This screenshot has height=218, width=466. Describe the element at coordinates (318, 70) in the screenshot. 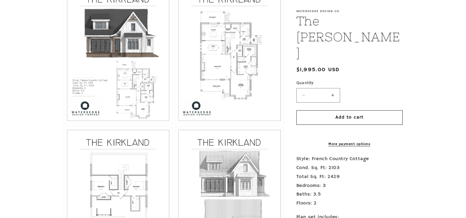

I see `span: $1,995.00 USD` at that location.